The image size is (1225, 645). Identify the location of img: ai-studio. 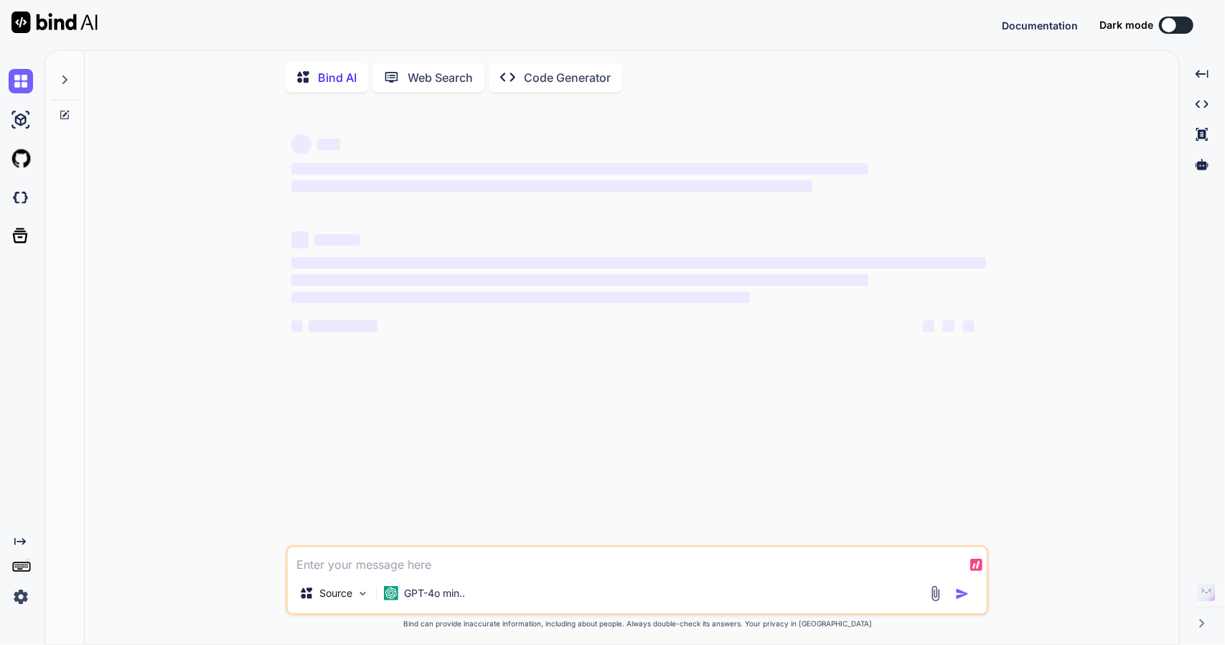
(21, 120).